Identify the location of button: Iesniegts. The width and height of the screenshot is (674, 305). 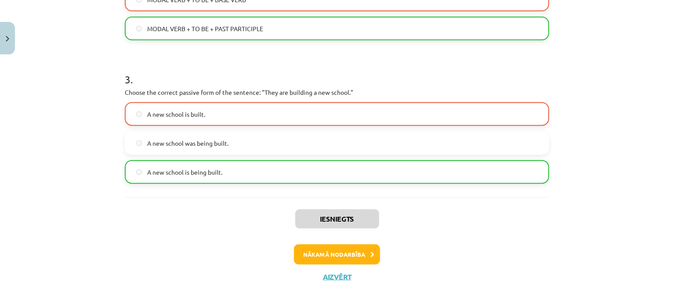
(337, 219).